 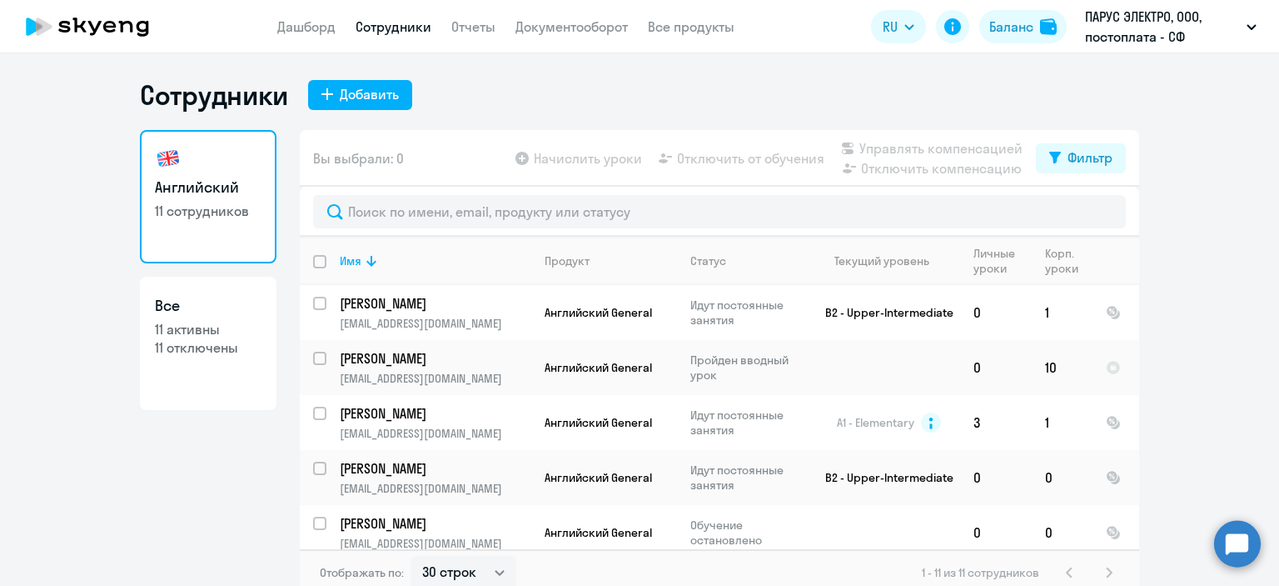 What do you see at coordinates (208, 347) in the screenshot?
I see `p: 11 отключены` at bounding box center [208, 347].